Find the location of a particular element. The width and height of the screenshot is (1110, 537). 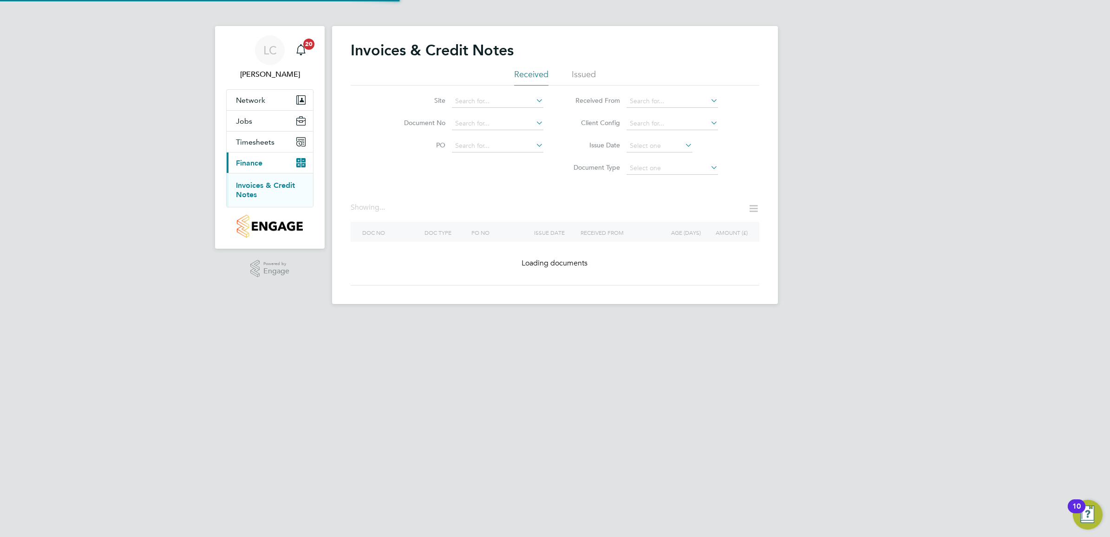

span: Engage is located at coordinates (276, 271).